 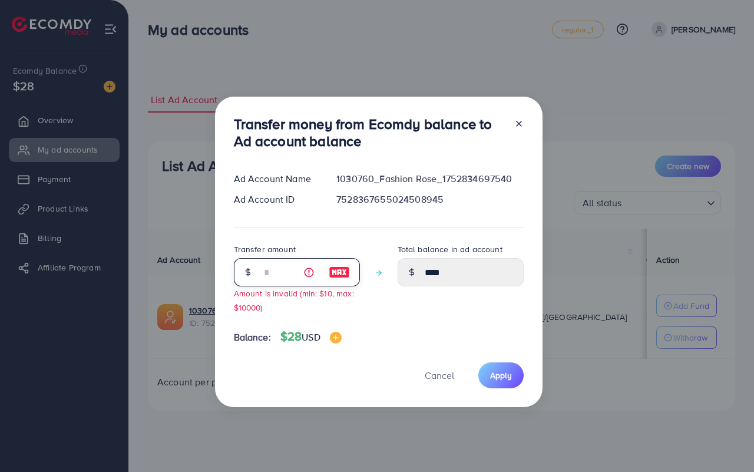 What do you see at coordinates (310, 337) in the screenshot?
I see `span: USD` at bounding box center [310, 337].